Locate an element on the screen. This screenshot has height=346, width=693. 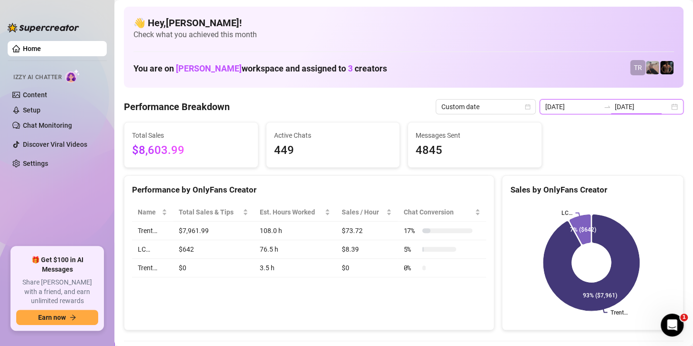
div: Sales by OnlyFans Creator is located at coordinates (593, 190).